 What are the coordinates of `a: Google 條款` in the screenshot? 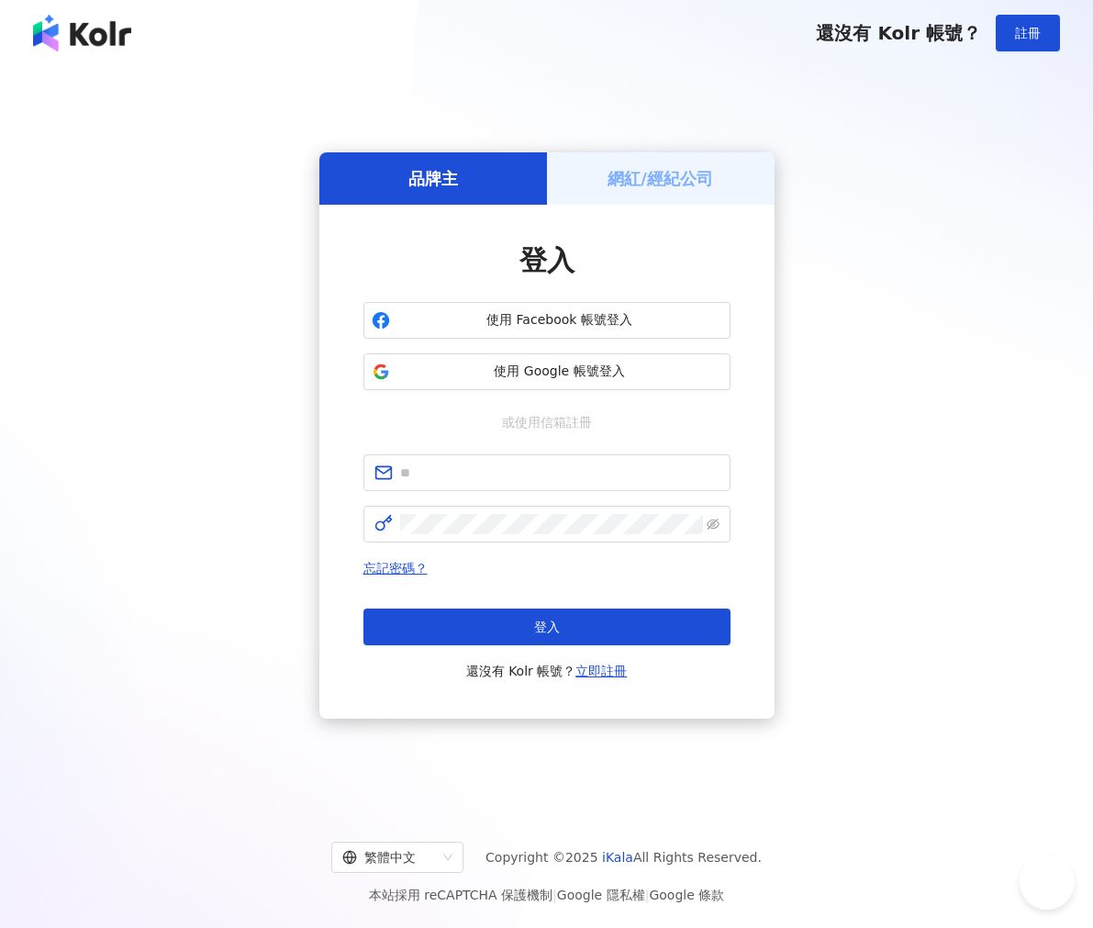 It's located at (687, 895).